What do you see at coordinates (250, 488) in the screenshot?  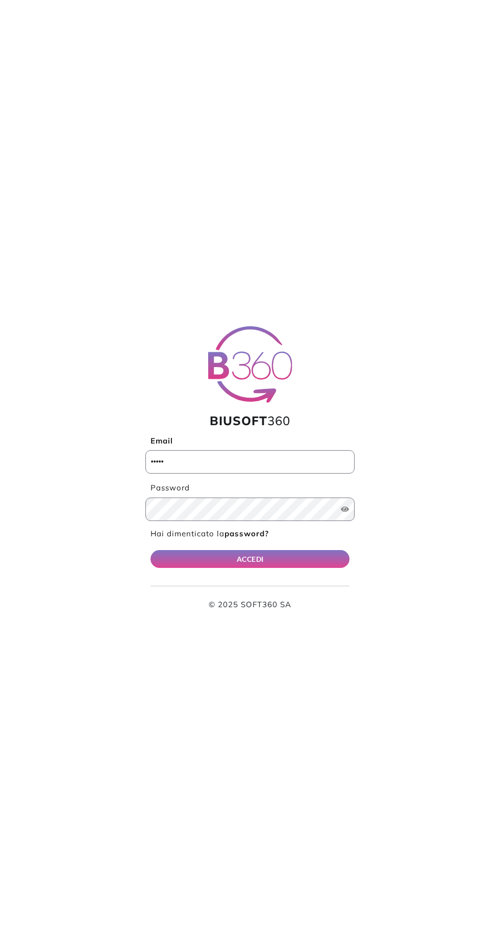 I see `label: Password` at bounding box center [250, 488].